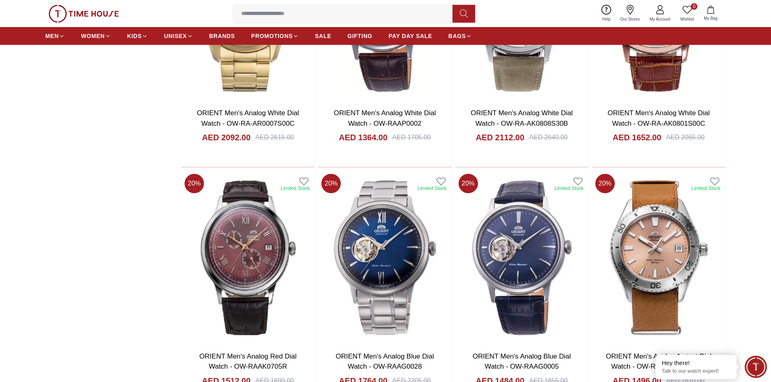 The height and width of the screenshot is (382, 771). What do you see at coordinates (755, 367) in the screenshot?
I see `div: Chat Widget` at bounding box center [755, 367].